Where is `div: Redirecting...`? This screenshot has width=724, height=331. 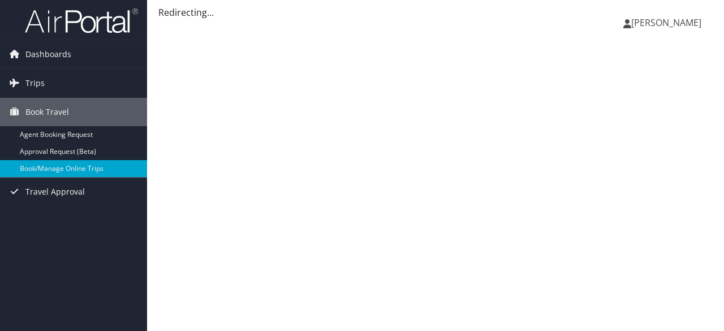
div: Redirecting... is located at coordinates (435, 12).